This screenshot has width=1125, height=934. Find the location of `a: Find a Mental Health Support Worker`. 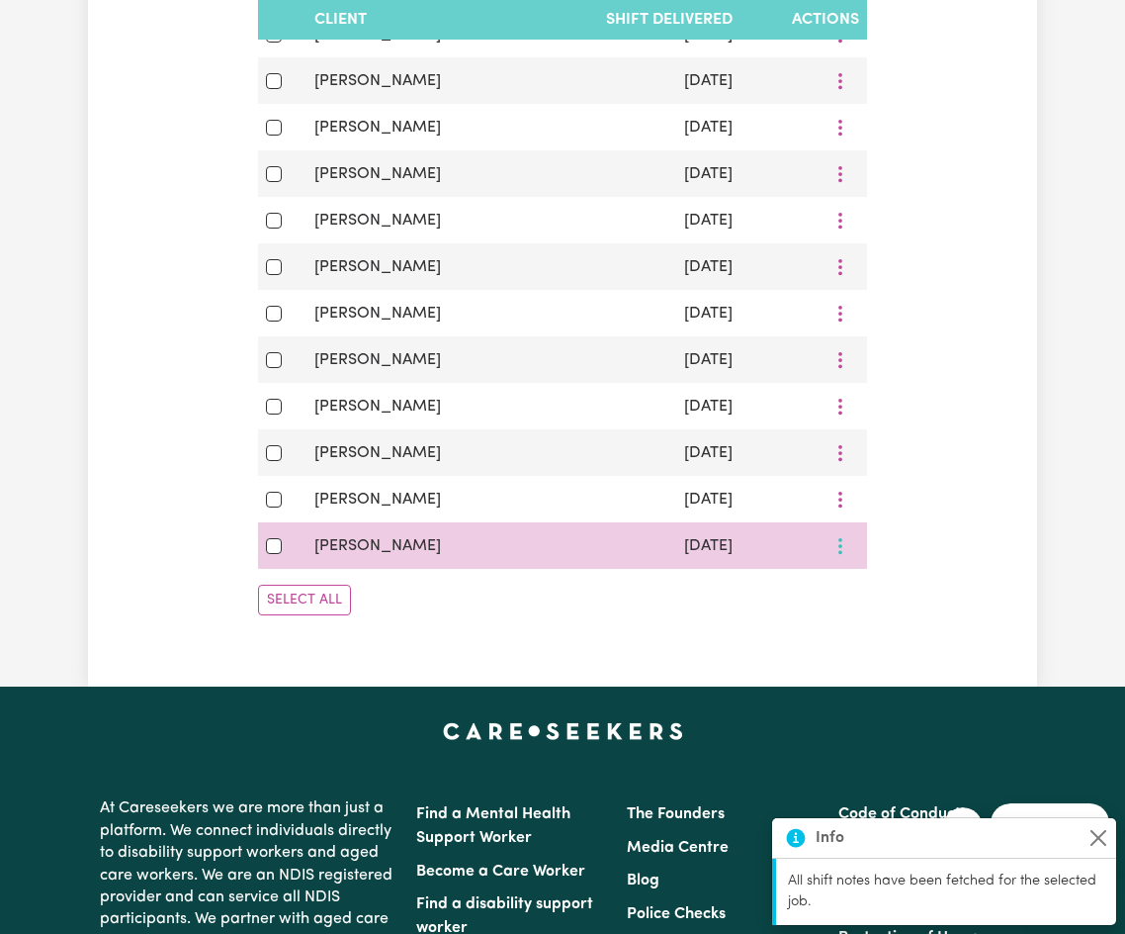

a: Find a Mental Health Support Worker is located at coordinates (493, 826).